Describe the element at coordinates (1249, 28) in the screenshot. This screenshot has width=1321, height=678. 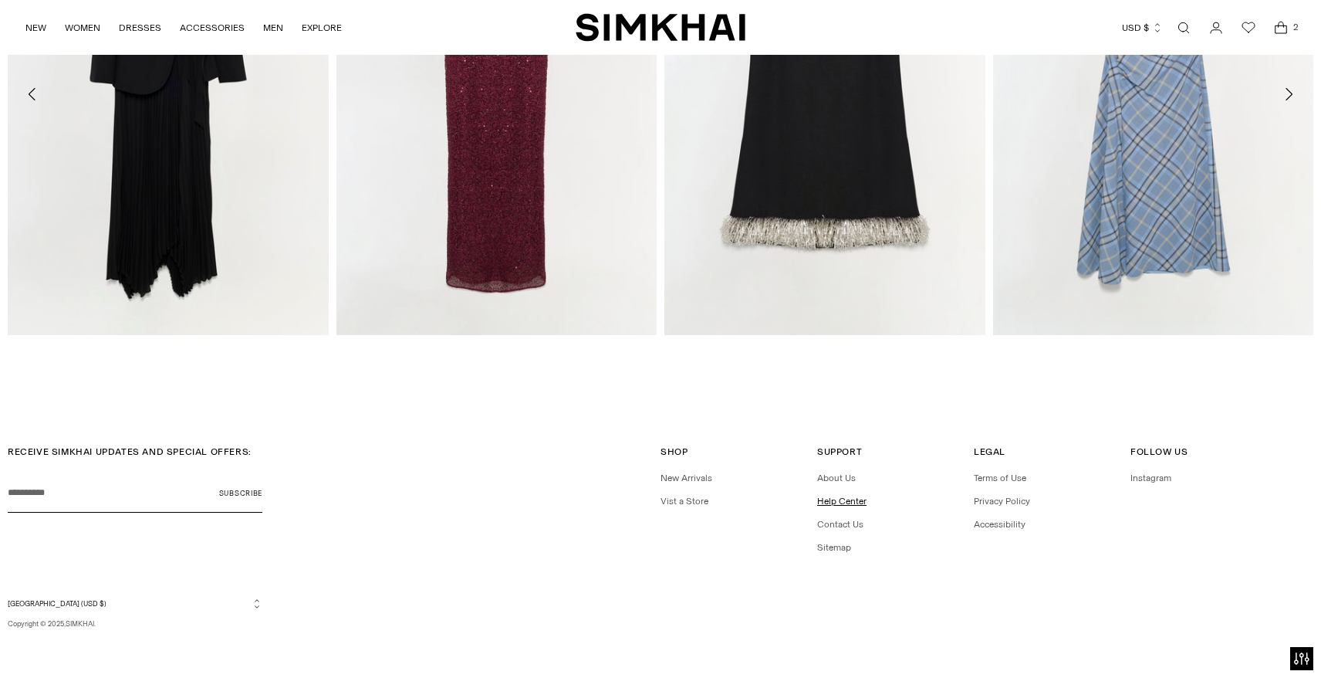
I see `a: Wishlist` at that location.